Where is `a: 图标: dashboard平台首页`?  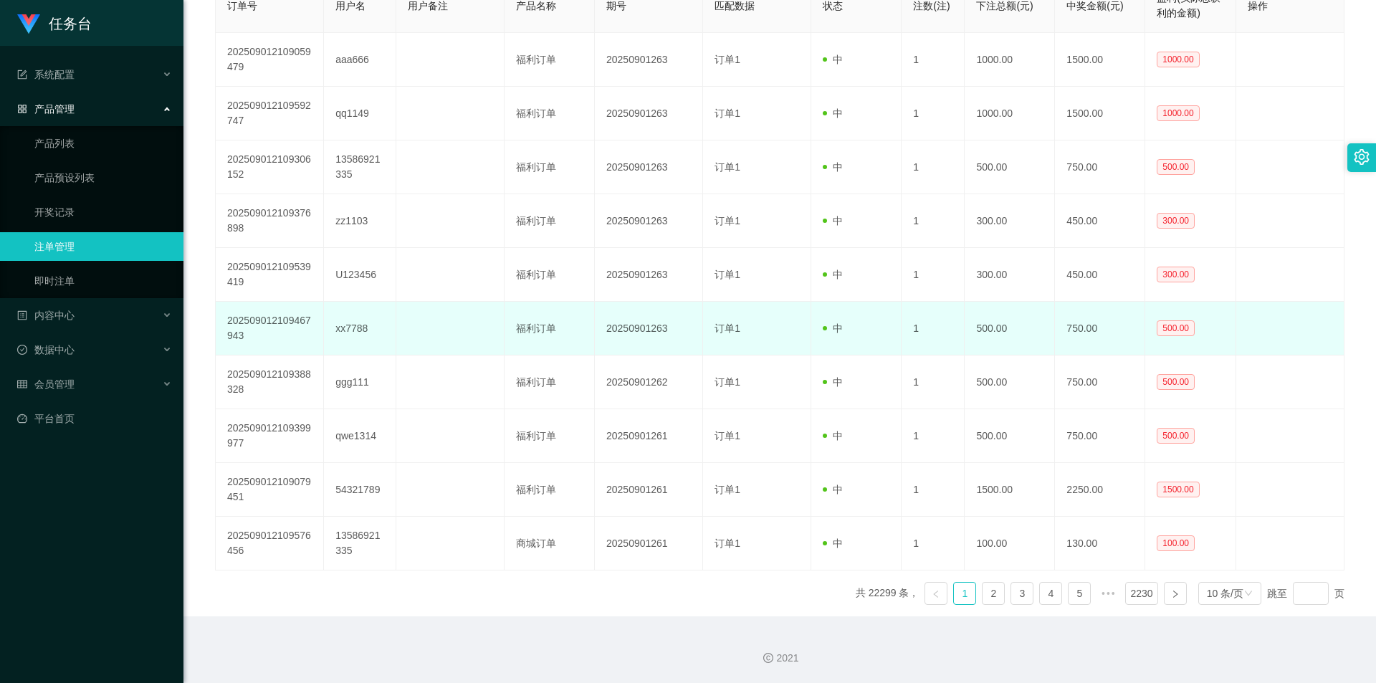
a: 图标: dashboard平台首页 is located at coordinates (95, 419).